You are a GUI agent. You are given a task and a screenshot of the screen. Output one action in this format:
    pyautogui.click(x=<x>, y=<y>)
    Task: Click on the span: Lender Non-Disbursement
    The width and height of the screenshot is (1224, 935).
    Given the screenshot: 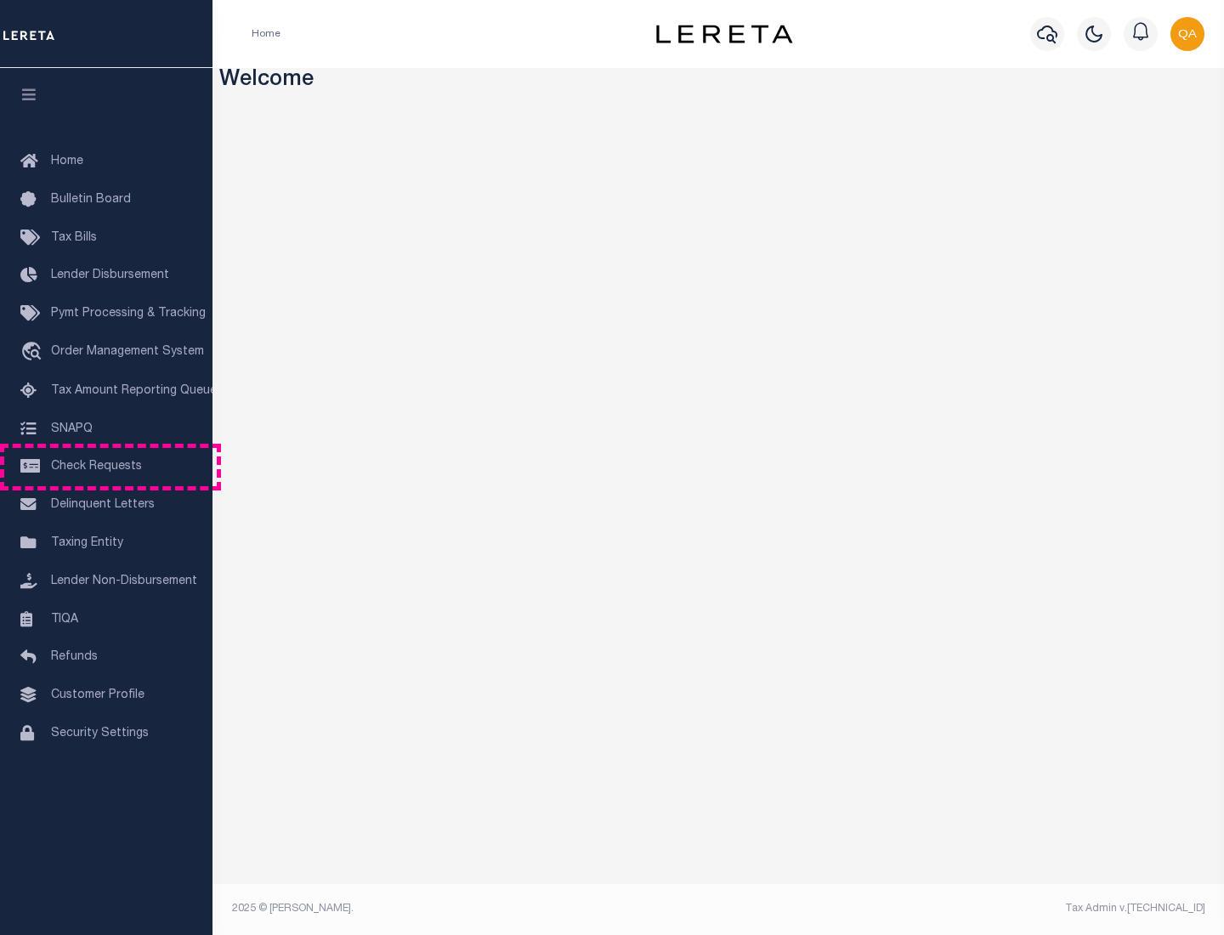 What is the action you would take?
    pyautogui.click(x=124, y=582)
    